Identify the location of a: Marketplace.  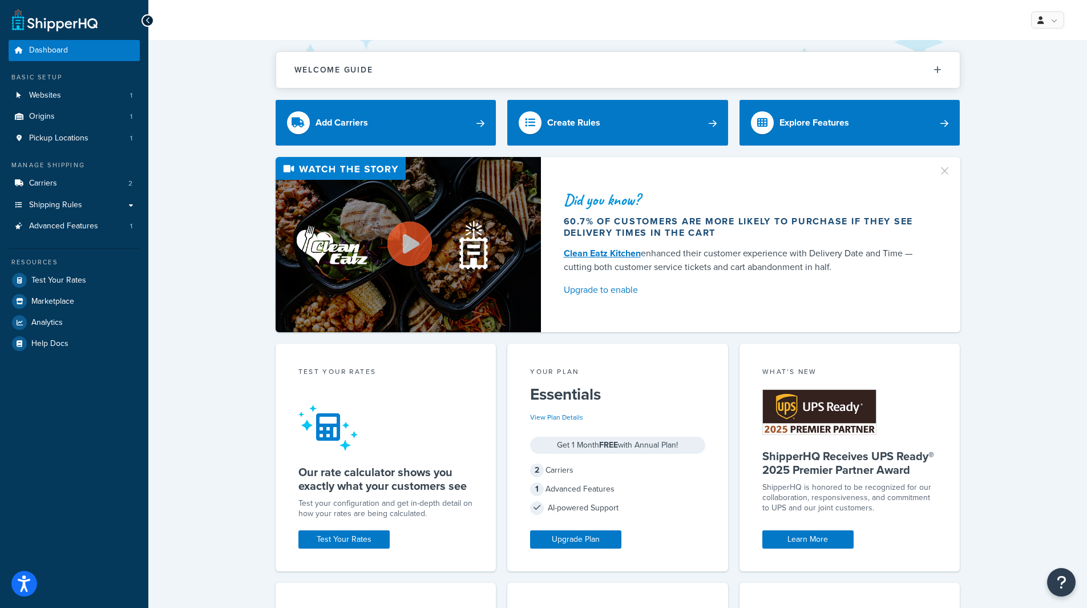
(74, 301).